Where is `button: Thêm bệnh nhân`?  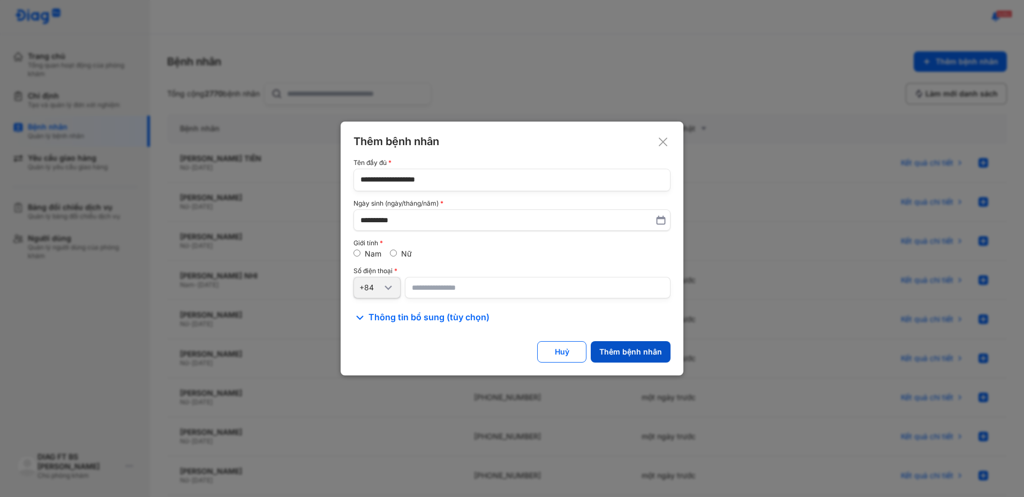 button: Thêm bệnh nhân is located at coordinates (631, 352).